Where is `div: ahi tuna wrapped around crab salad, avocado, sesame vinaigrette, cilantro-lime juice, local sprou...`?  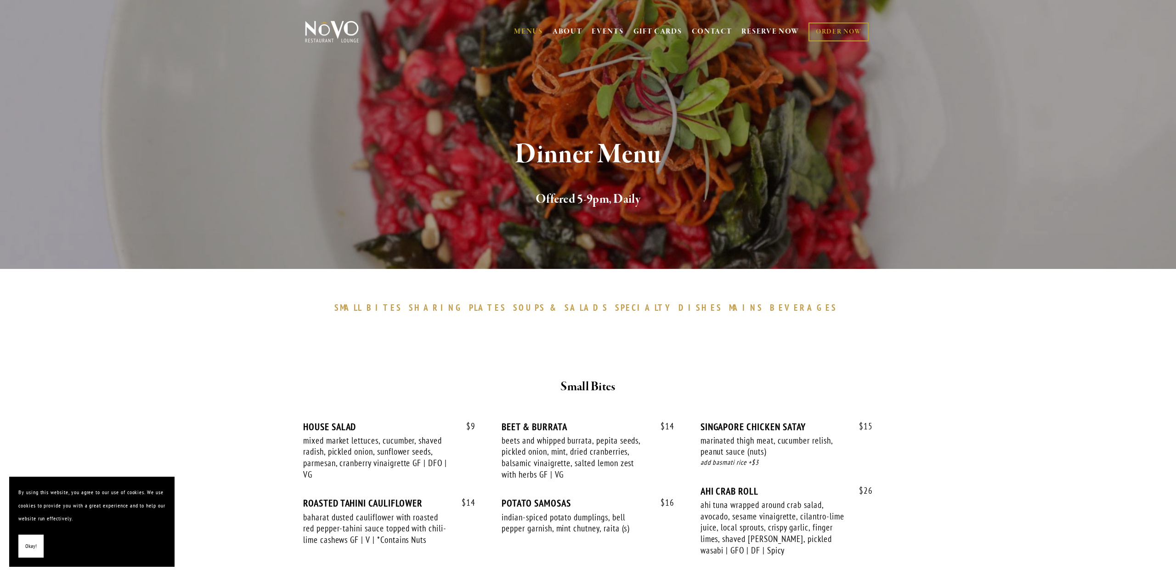
div: ahi tuna wrapped around crab salad, avocado, sesame vinaigrette, cilantro-lime juice, local sprou... is located at coordinates (774, 527).